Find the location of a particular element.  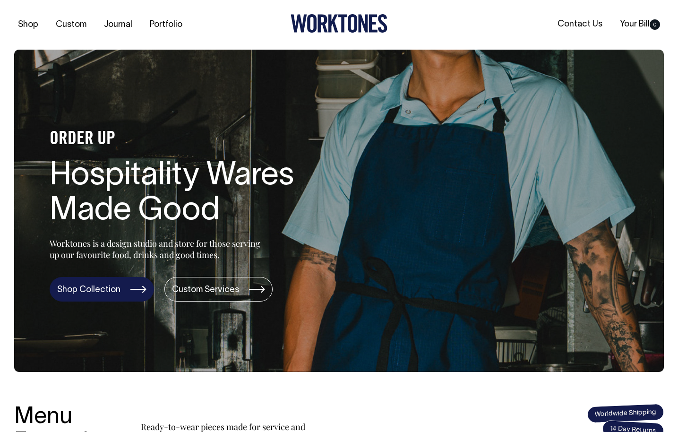

h1: Hospitality Wares Made Good is located at coordinates (201, 194).